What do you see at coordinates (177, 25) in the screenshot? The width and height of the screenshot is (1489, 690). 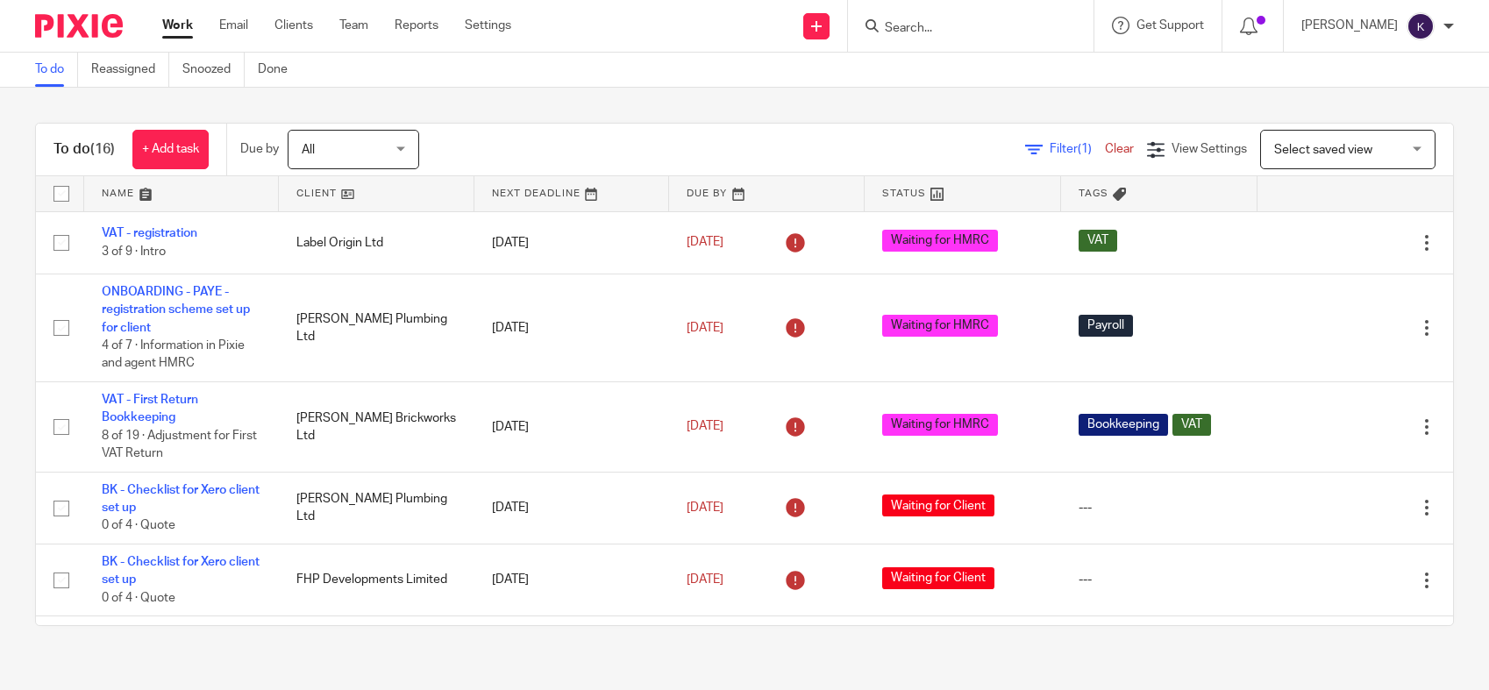 I see `a: Work` at bounding box center [177, 25].